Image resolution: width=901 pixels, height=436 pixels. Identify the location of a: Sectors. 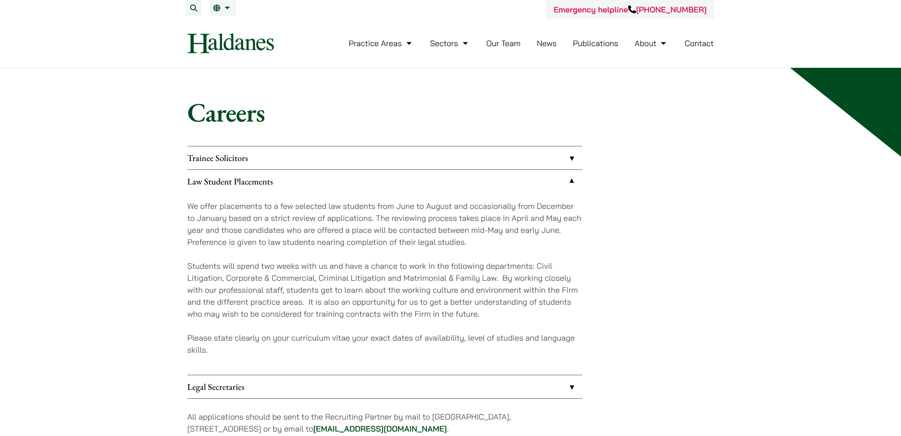
(450, 43).